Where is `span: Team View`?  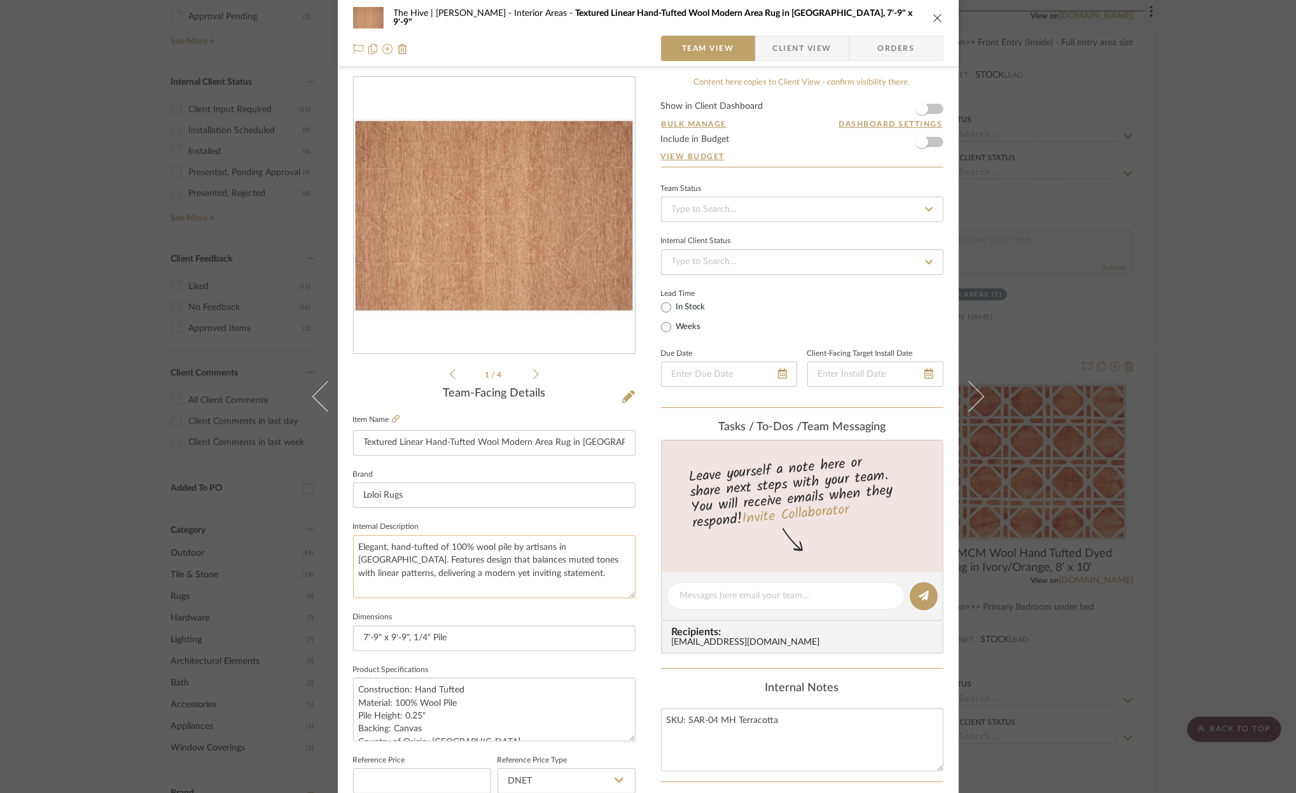
span: Team View is located at coordinates (708, 48).